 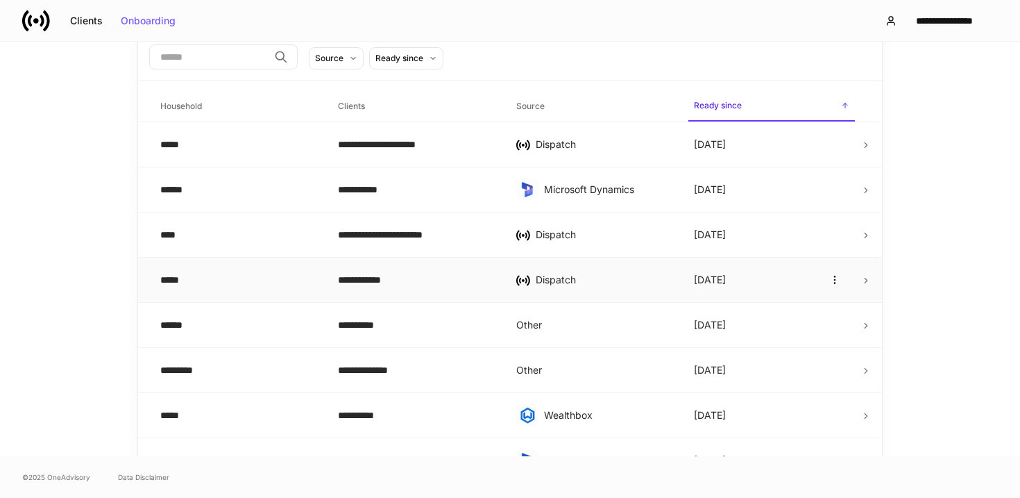 I want to click on div: Onboarding, so click(x=148, y=21).